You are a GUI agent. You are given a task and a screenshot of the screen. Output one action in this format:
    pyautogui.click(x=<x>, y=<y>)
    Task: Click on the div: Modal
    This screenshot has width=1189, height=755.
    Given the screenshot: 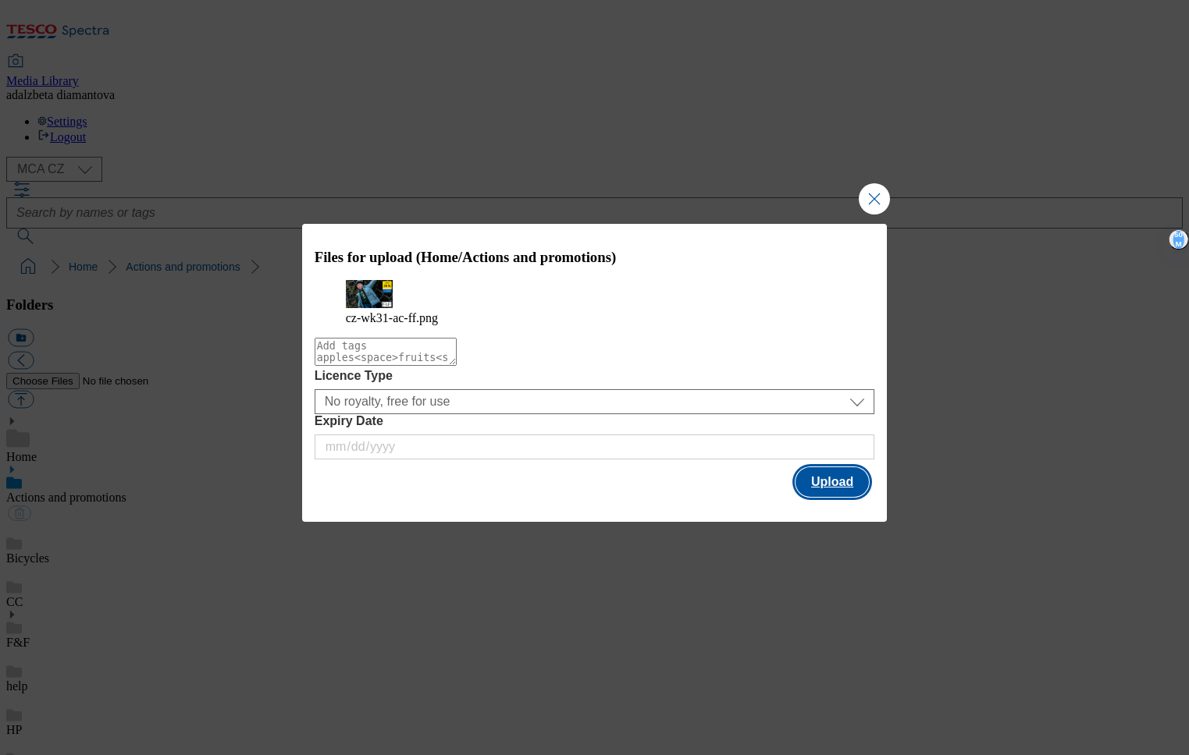 What is the action you would take?
    pyautogui.click(x=595, y=373)
    